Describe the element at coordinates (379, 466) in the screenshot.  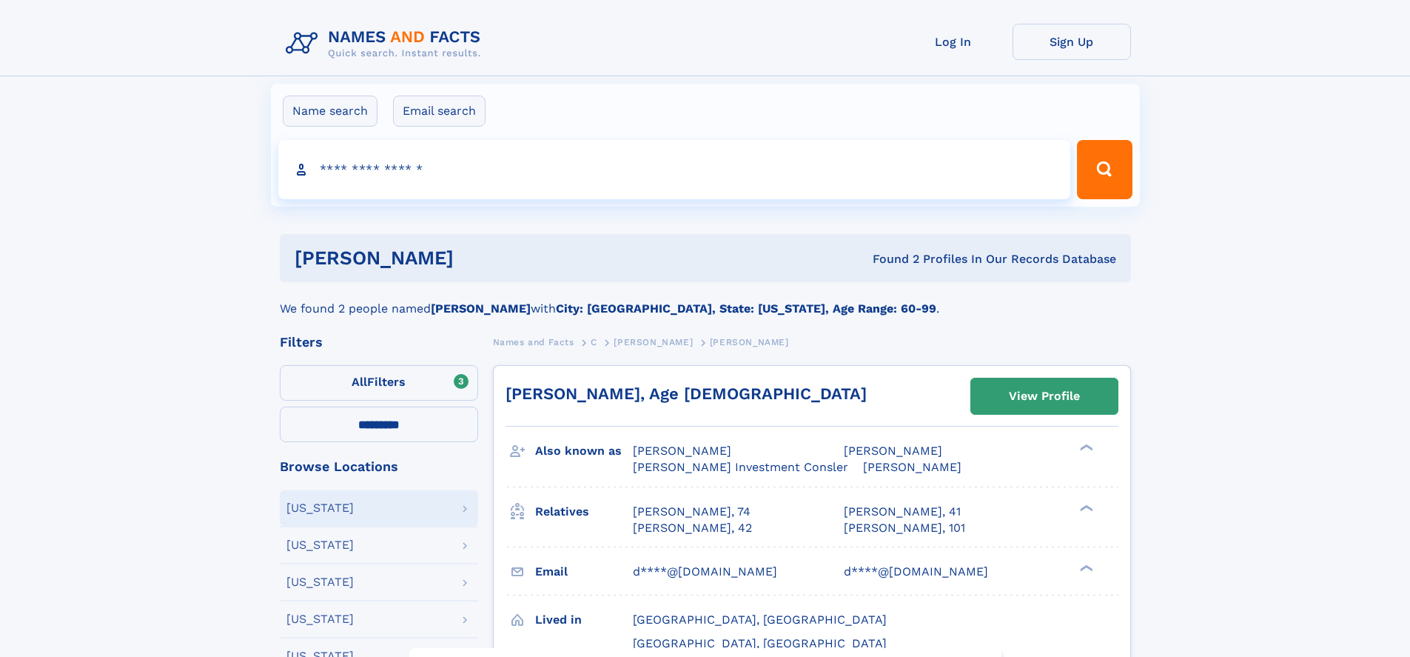
I see `div: Browse Locations` at that location.